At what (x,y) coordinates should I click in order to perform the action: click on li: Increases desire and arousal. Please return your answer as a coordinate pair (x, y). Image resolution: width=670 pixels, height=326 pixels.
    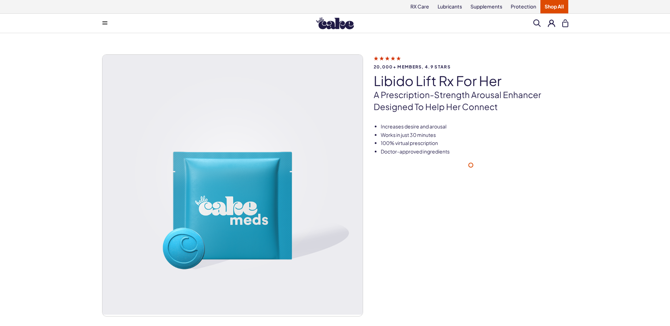
    Looking at the image, I should click on (474, 127).